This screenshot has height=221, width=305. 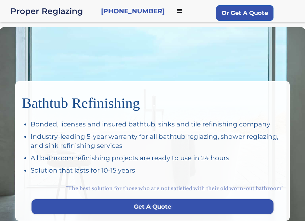 I want to click on a: Get A Quote, so click(x=152, y=206).